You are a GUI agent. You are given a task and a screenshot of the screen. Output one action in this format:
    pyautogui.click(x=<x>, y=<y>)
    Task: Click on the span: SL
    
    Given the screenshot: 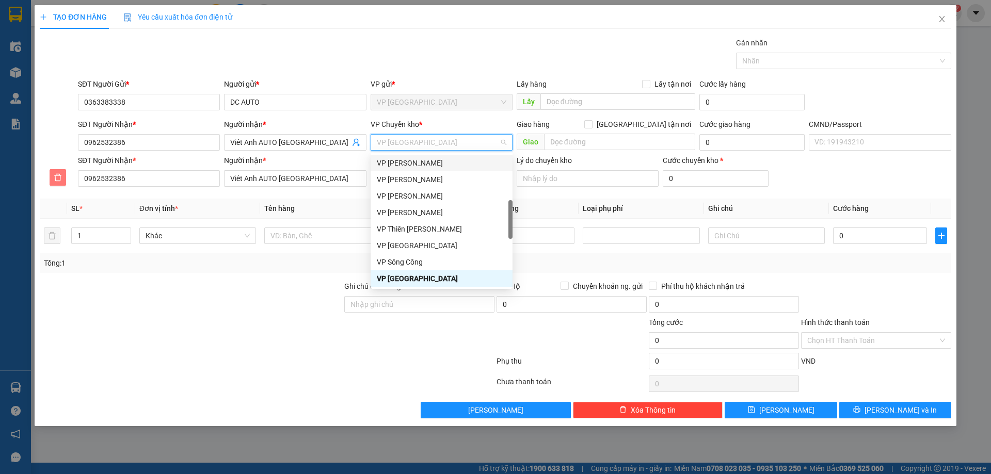 What is the action you would take?
    pyautogui.click(x=75, y=209)
    